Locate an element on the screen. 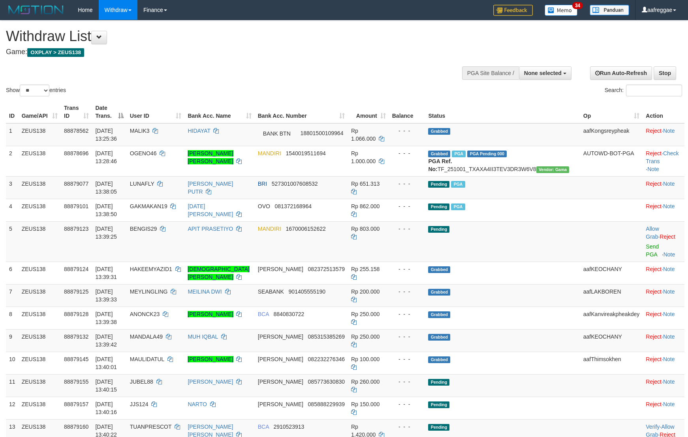  button: None selected is located at coordinates (545, 73).